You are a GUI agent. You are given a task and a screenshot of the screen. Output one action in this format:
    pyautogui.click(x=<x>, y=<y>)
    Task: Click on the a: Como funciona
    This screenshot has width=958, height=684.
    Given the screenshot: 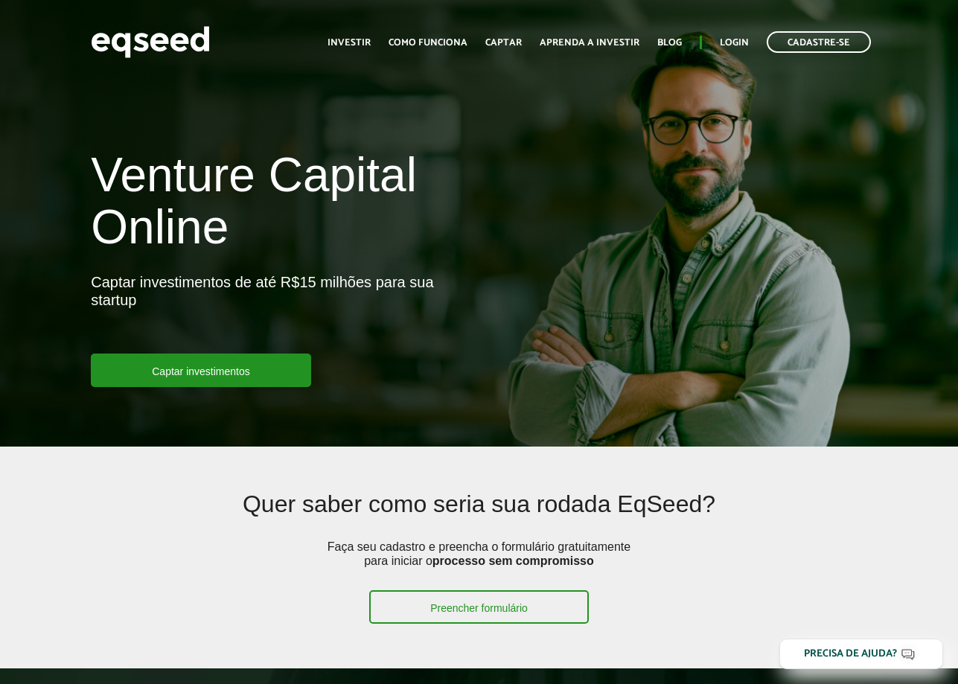 What is the action you would take?
    pyautogui.click(x=428, y=42)
    